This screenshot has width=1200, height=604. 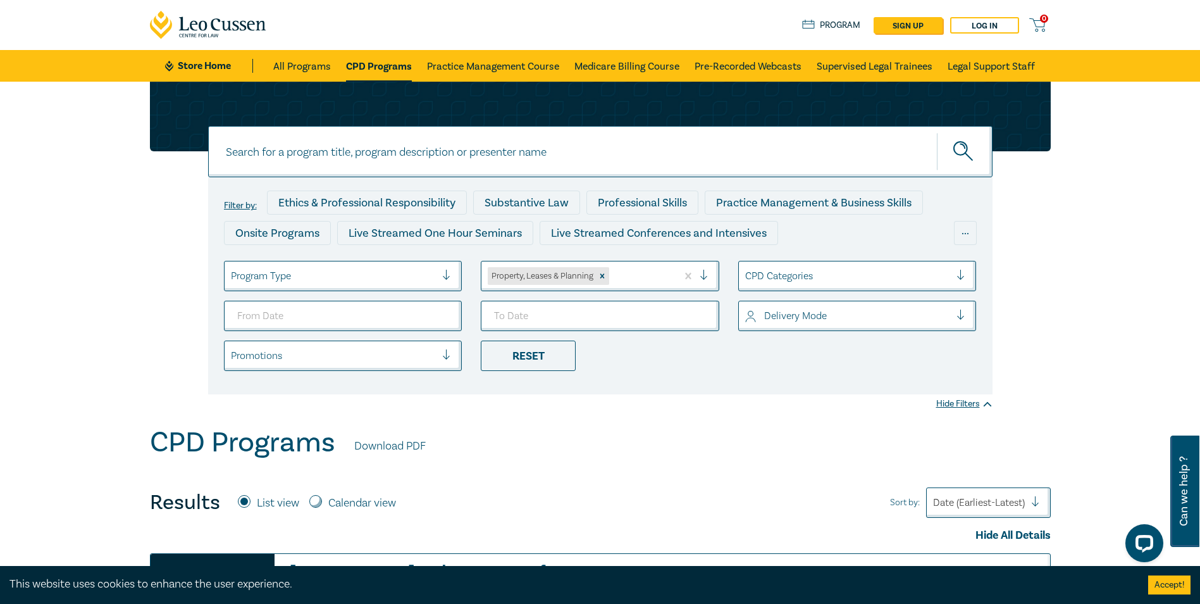 I want to click on a: CPD Programs, so click(x=379, y=66).